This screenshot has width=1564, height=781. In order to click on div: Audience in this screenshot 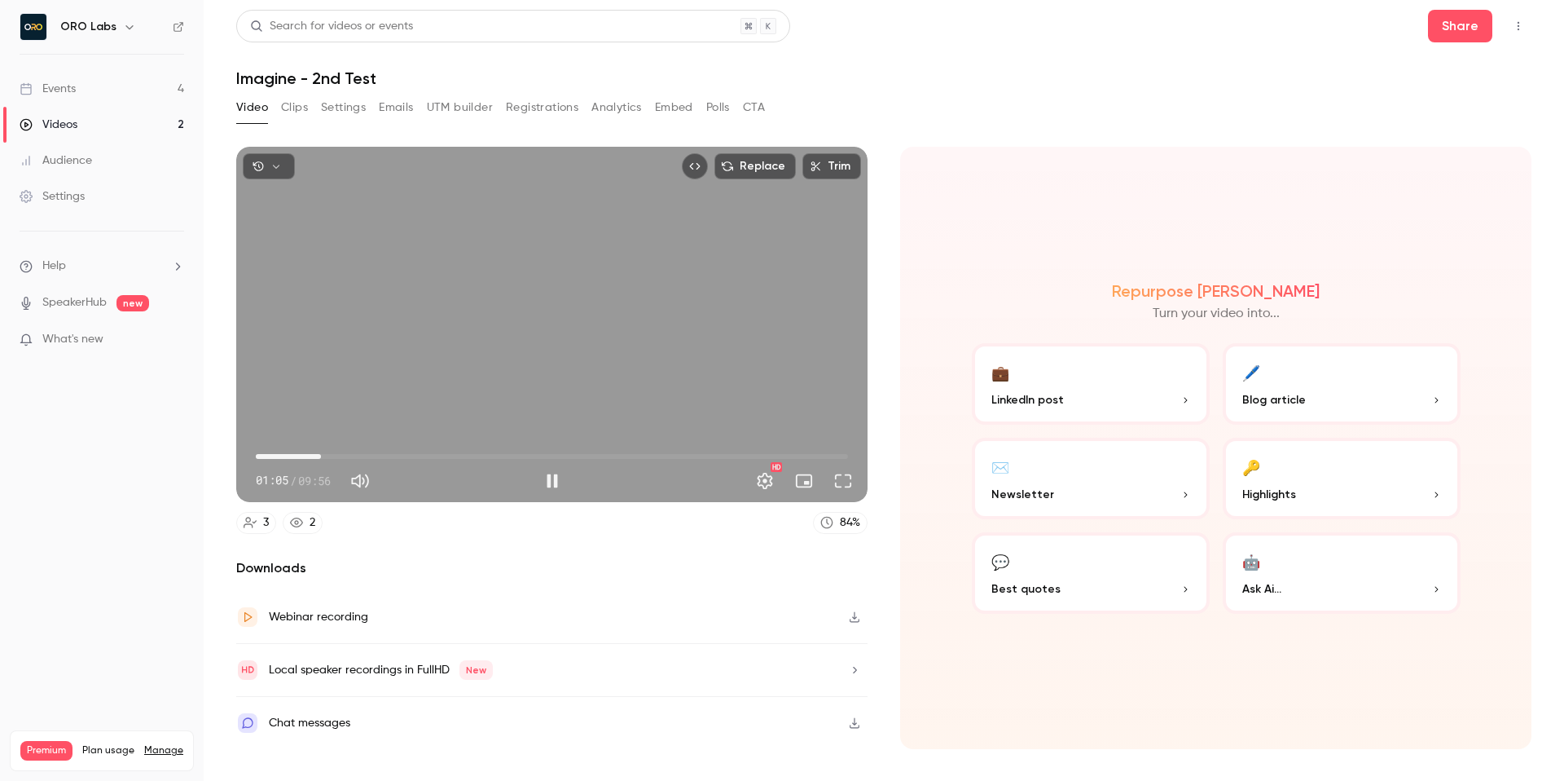, I will do `click(55, 161)`.